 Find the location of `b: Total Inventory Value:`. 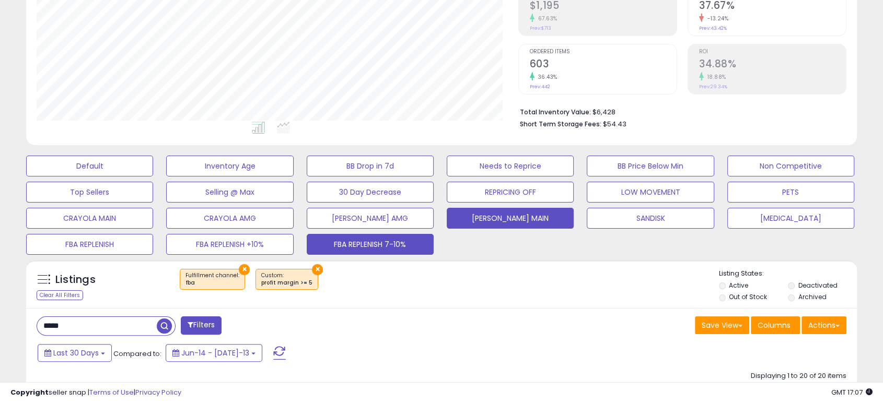

b: Total Inventory Value: is located at coordinates (556, 112).